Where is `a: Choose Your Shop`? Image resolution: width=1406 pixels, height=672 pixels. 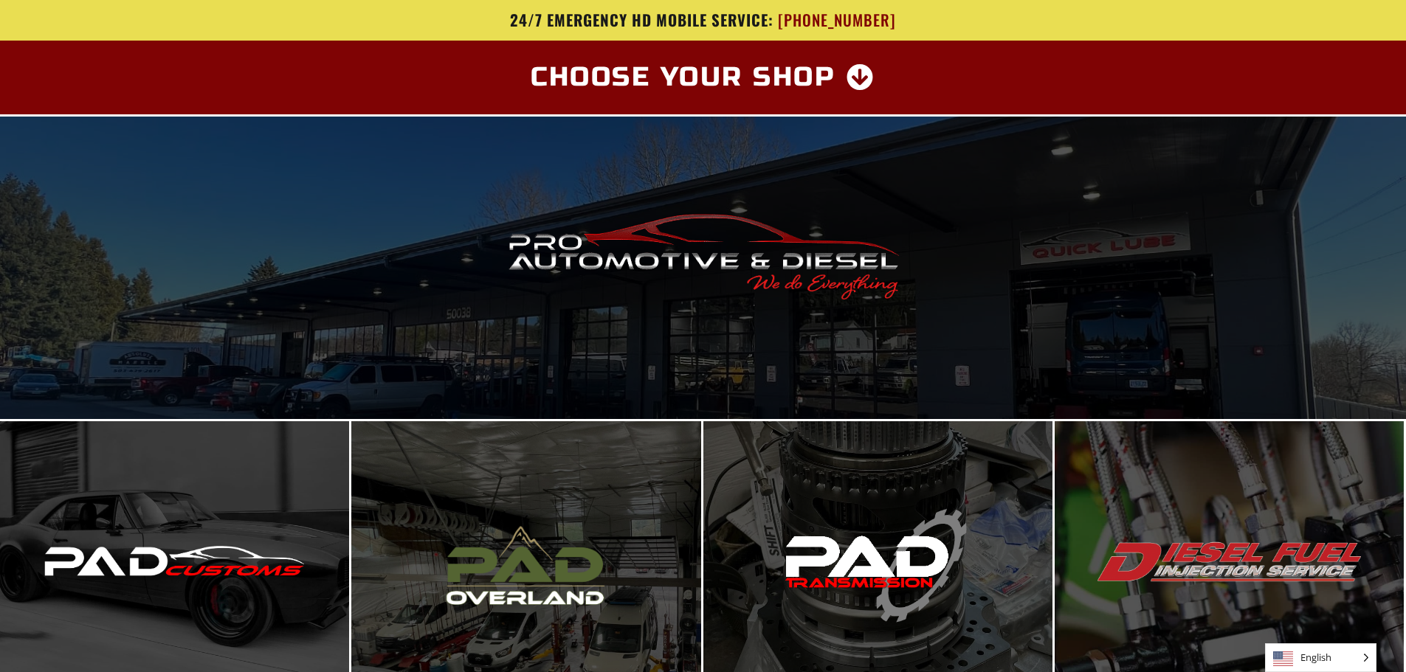 a: Choose Your Shop is located at coordinates (702, 77).